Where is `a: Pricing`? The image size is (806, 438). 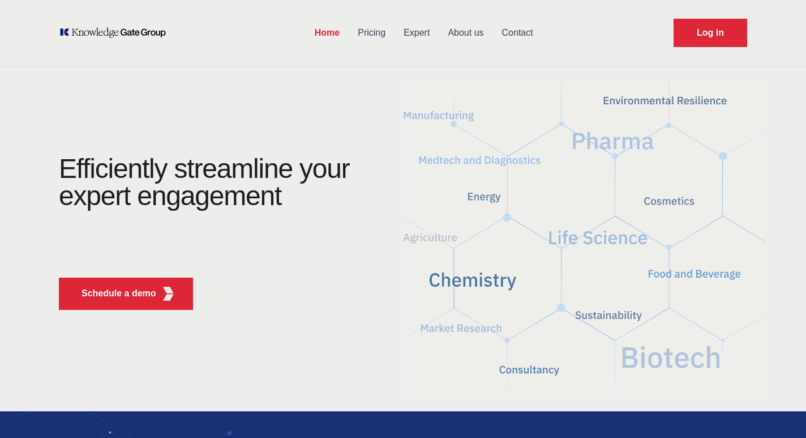
a: Pricing is located at coordinates (371, 33).